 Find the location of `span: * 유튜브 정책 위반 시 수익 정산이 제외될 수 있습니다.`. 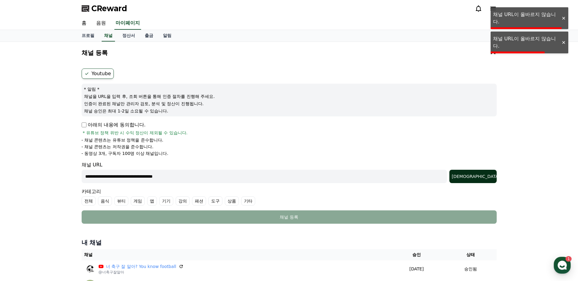

span: * 유튜브 정책 위반 시 수익 정산이 제외될 수 있습니다. is located at coordinates (135, 133).